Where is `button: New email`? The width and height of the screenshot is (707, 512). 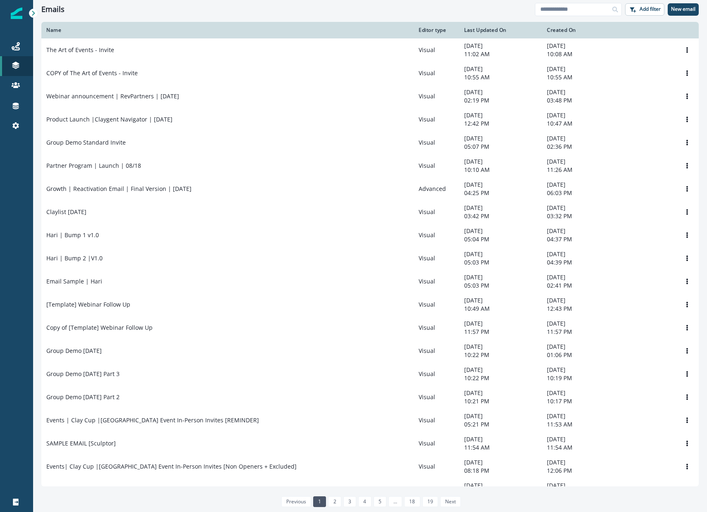
button: New email is located at coordinates (683, 10).